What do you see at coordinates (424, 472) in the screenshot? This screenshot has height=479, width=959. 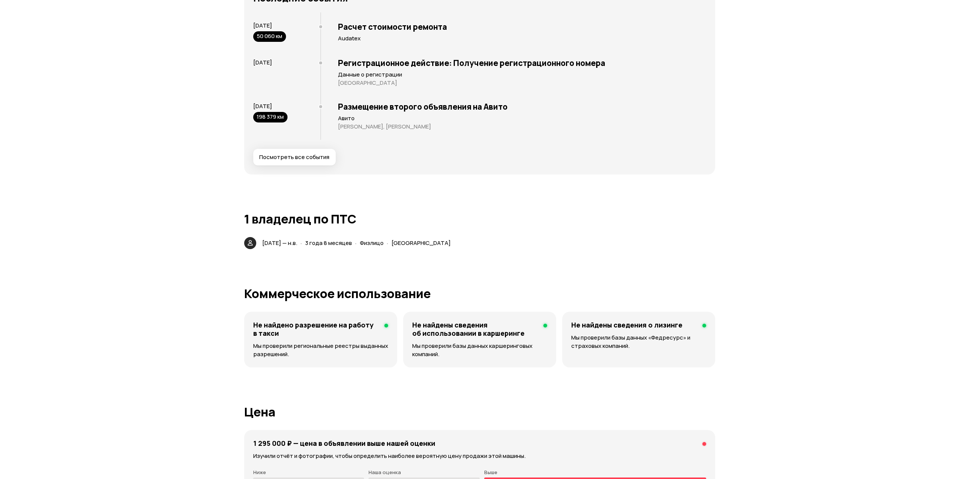 I see `p: Наша оценка` at bounding box center [424, 472].